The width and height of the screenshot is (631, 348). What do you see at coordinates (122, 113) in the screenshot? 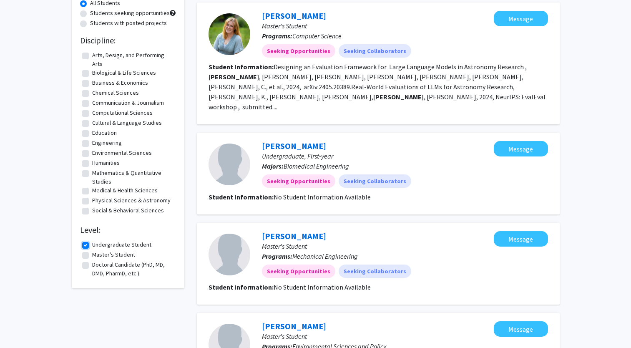
I see `label: Computational Sciences` at bounding box center [122, 113].